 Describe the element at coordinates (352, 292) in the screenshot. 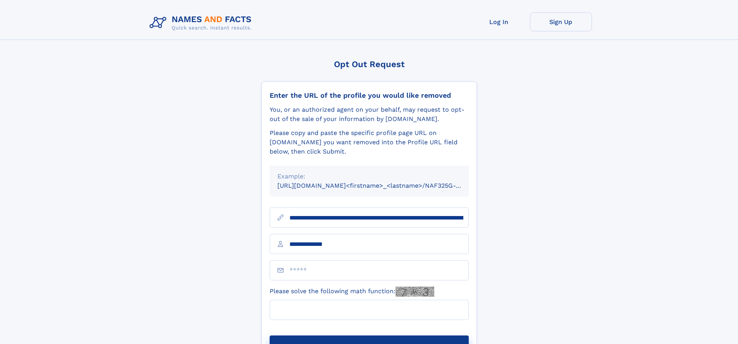

I see `label: Please solve the following math function:` at that location.